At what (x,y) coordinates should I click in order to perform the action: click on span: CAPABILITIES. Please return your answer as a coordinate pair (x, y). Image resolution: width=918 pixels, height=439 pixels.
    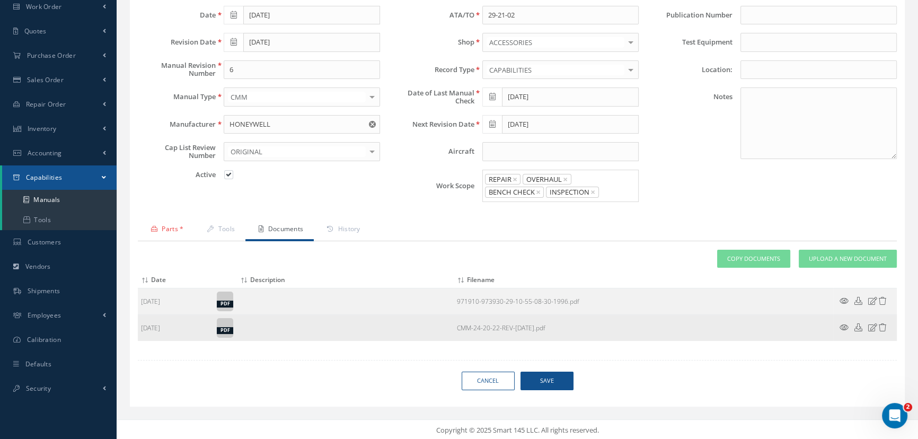
    Looking at the image, I should click on (556, 70).